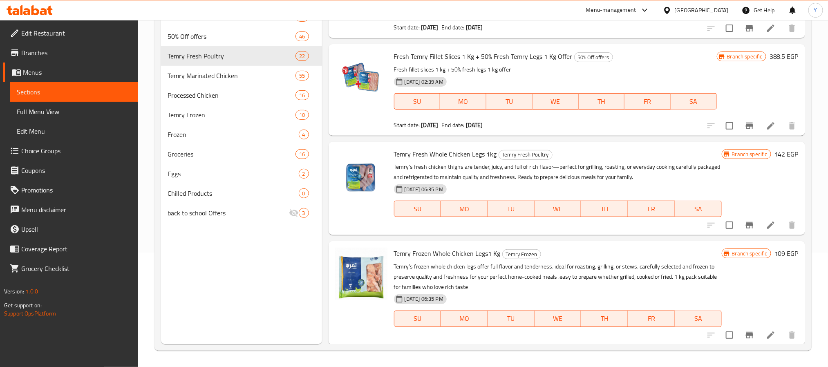 The height and width of the screenshot is (367, 828). What do you see at coordinates (76, 249) in the screenshot?
I see `span: Coverage Report` at bounding box center [76, 249].